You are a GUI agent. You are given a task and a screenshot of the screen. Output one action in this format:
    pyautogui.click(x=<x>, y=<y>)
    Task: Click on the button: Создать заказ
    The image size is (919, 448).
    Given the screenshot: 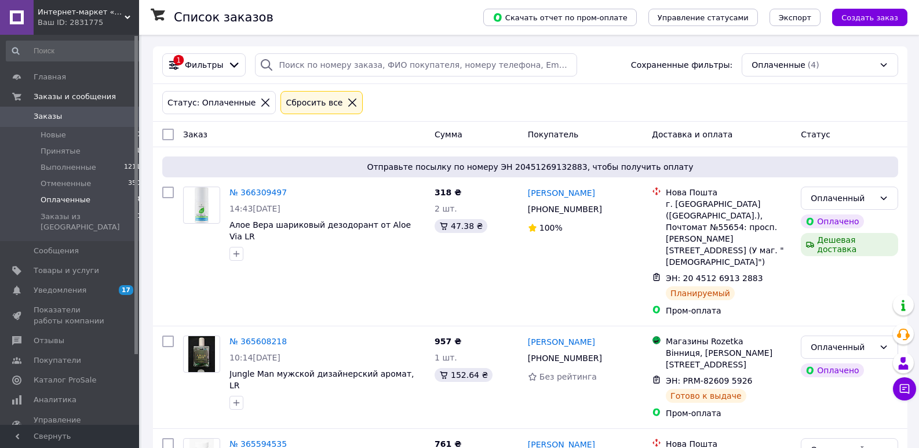 What is the action you would take?
    pyautogui.click(x=870, y=17)
    